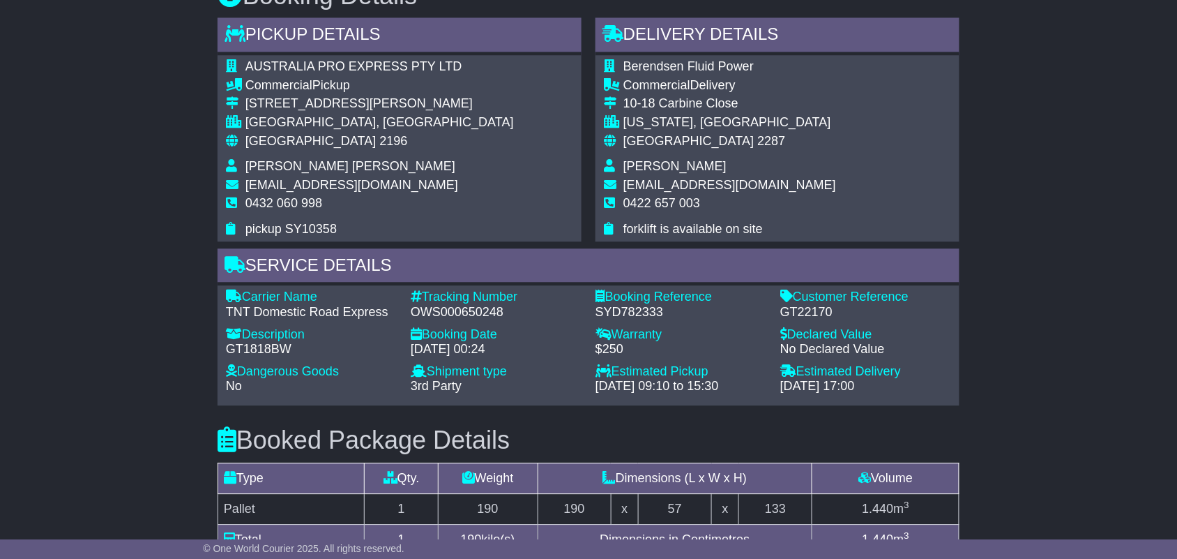 The width and height of the screenshot is (1177, 559). I want to click on div: Warranty, so click(681, 335).